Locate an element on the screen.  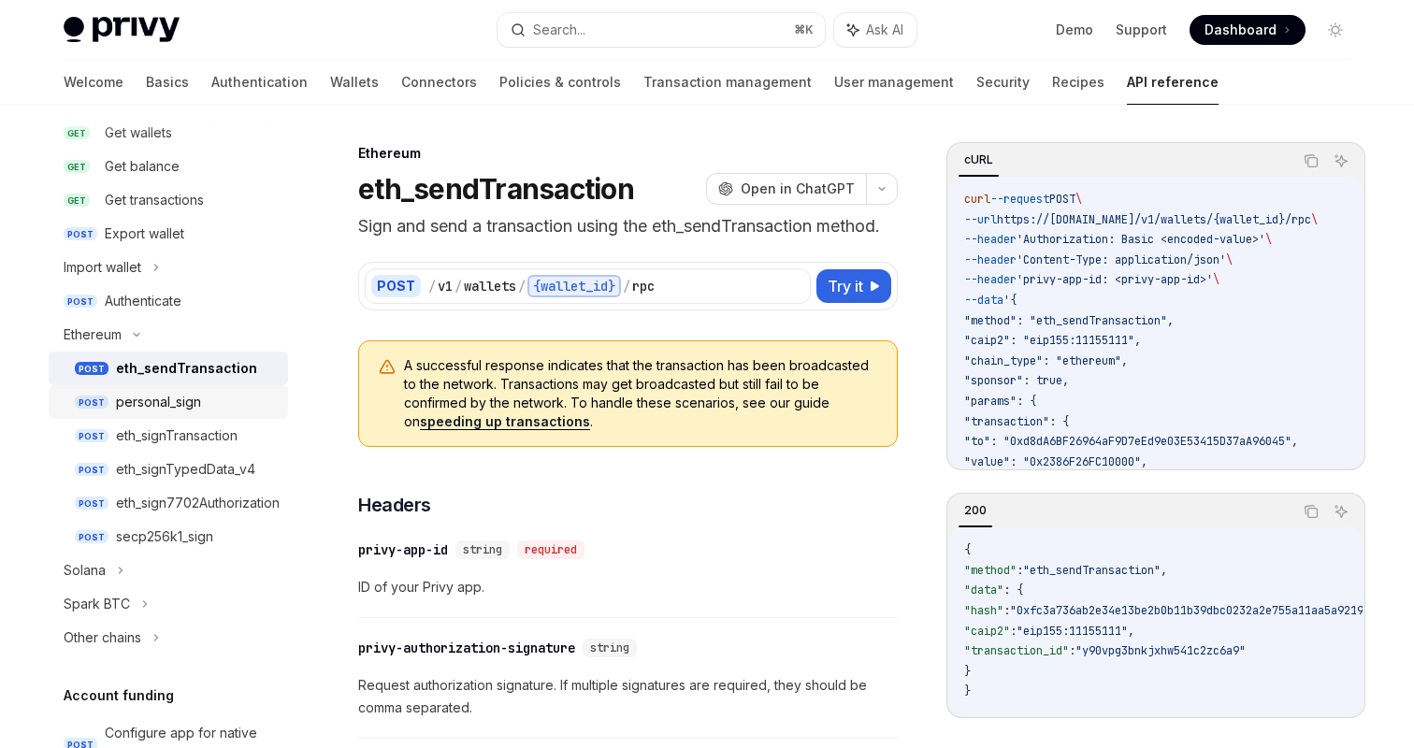
div: eth_signTransaction is located at coordinates (177, 436).